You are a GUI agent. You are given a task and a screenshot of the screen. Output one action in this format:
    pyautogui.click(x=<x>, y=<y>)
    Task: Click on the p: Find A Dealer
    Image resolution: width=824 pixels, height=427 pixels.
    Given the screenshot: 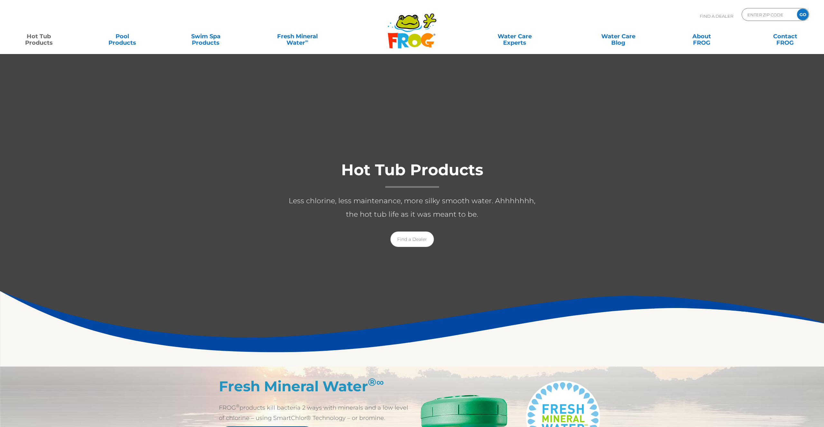 What is the action you would take?
    pyautogui.click(x=717, y=16)
    